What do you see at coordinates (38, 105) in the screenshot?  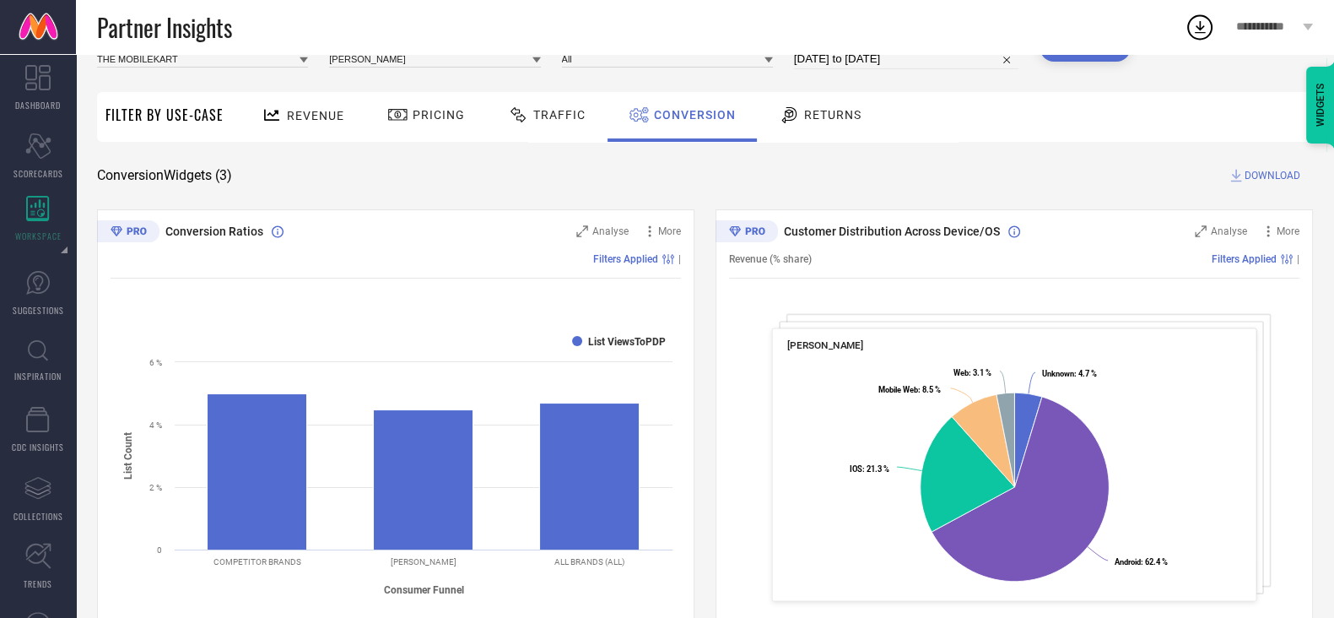 I see `span: DASHBOARD` at bounding box center [38, 105].